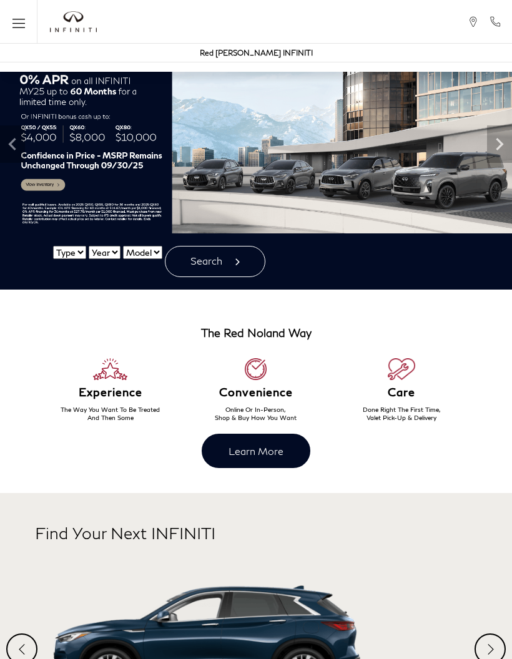 This screenshot has width=512, height=659. I want to click on select: Vehicle Model, so click(142, 252).